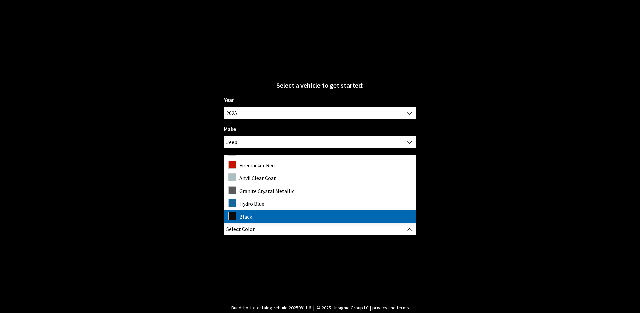  What do you see at coordinates (267, 191) in the screenshot?
I see `span: Granite Crystal Metallic` at bounding box center [267, 191].